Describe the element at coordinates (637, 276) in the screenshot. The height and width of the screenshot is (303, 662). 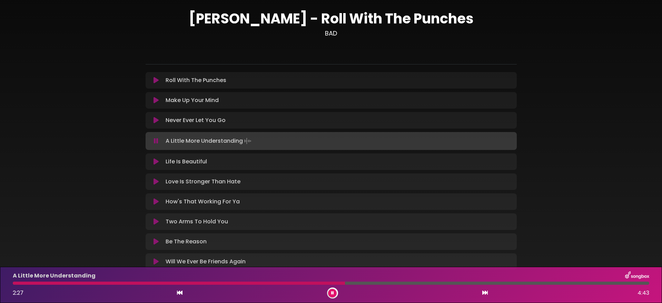
I see `img: songbox-logo-white.png` at that location.